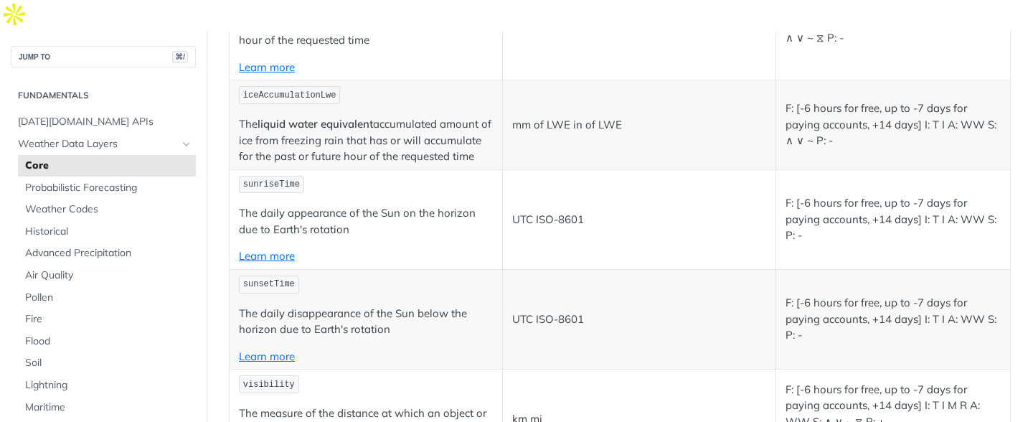 This screenshot has width=1033, height=422. Describe the element at coordinates (315, 123) in the screenshot. I see `strong: liquid water equivalent` at that location.